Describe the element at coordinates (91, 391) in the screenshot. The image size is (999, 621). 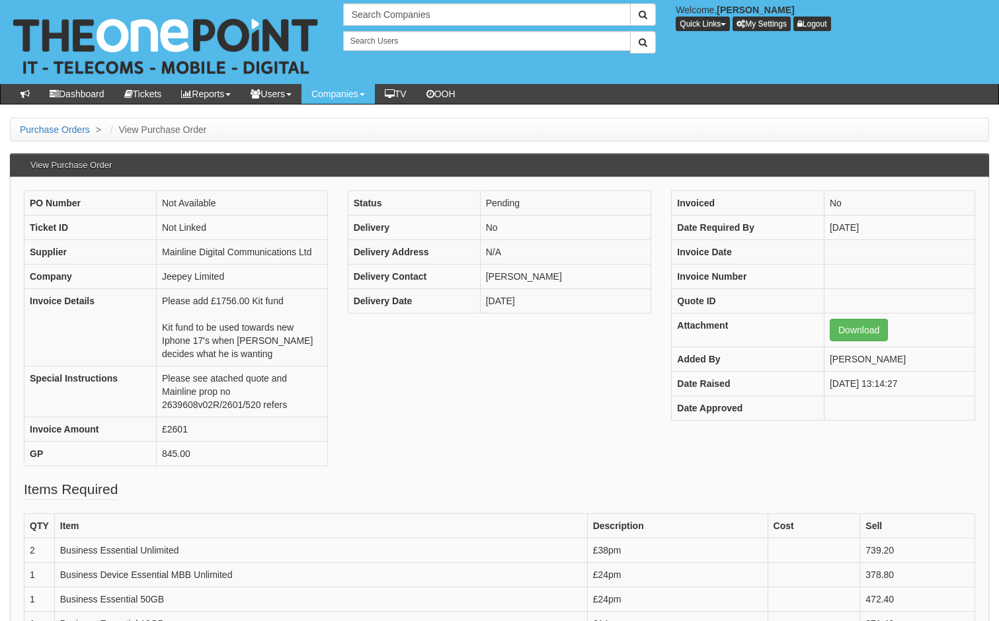
I see `th: Special Instructions` at that location.